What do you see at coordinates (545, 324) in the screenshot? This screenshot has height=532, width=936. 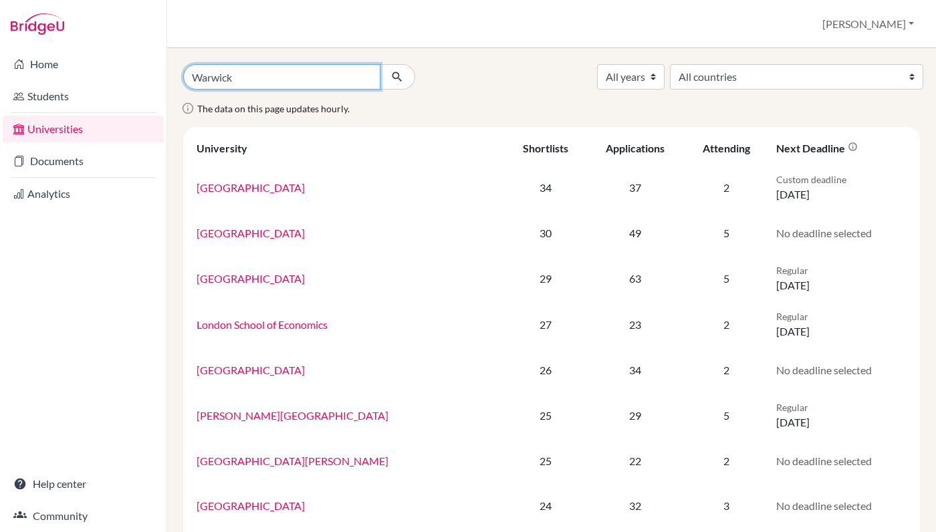 I see `td: 27` at bounding box center [545, 324].